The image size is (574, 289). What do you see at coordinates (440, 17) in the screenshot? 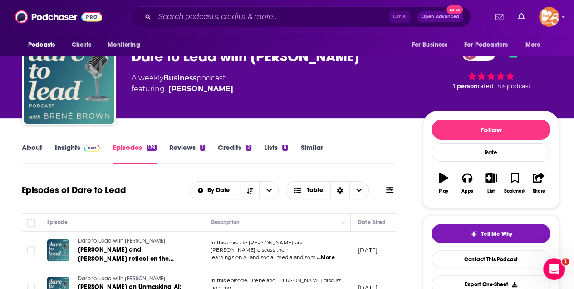
I see `span: Open Advanced` at bounding box center [440, 17].